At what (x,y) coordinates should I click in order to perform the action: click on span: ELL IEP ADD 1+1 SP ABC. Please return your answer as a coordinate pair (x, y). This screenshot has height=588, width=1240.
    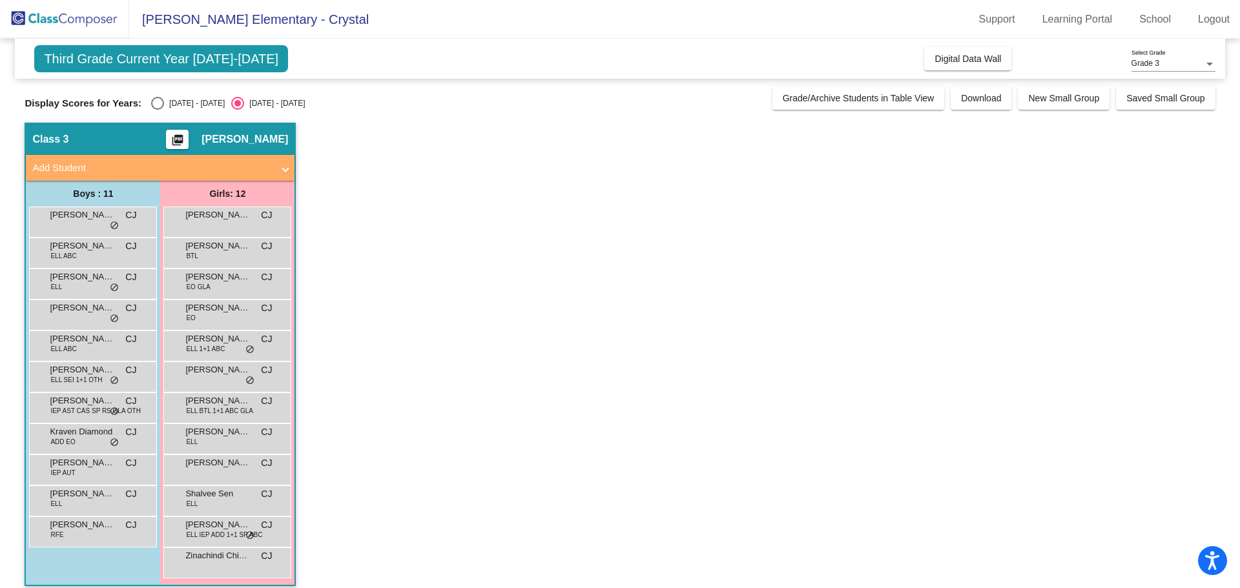
    Looking at the image, I should click on (224, 535).